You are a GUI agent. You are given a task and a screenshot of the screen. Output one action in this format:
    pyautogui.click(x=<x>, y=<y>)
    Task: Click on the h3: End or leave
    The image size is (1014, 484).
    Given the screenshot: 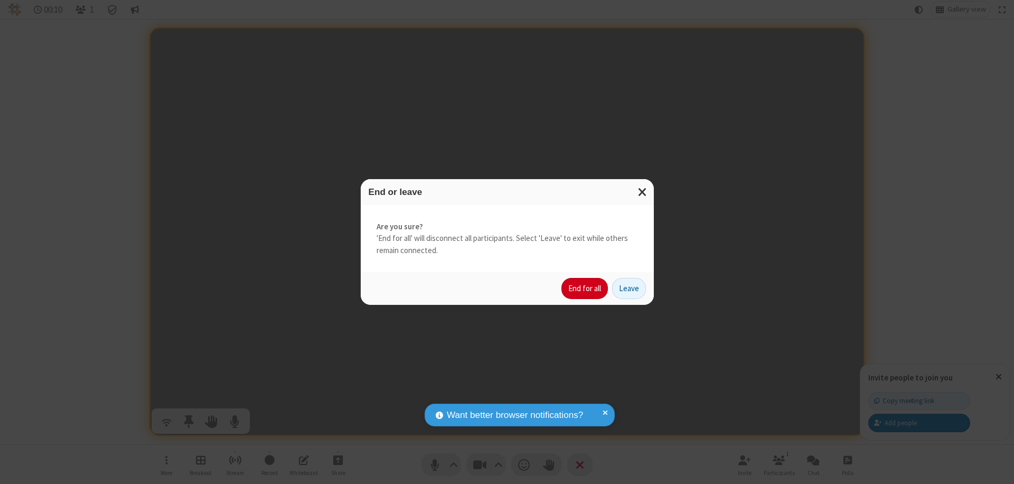 What is the action you would take?
    pyautogui.click(x=507, y=192)
    